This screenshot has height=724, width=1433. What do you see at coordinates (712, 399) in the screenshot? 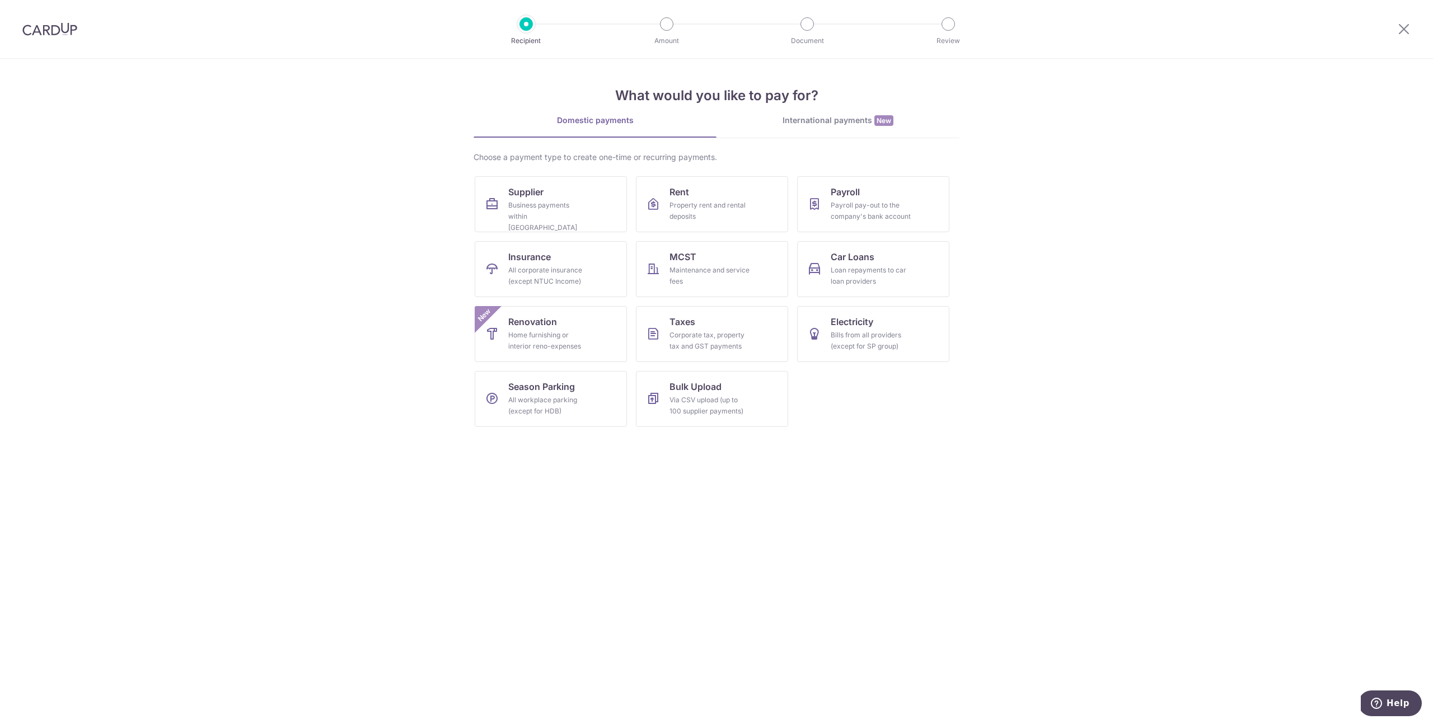
I see `a: Bulk UploadVia CSV upload (up to 100 supplier payments)` at bounding box center [712, 399].